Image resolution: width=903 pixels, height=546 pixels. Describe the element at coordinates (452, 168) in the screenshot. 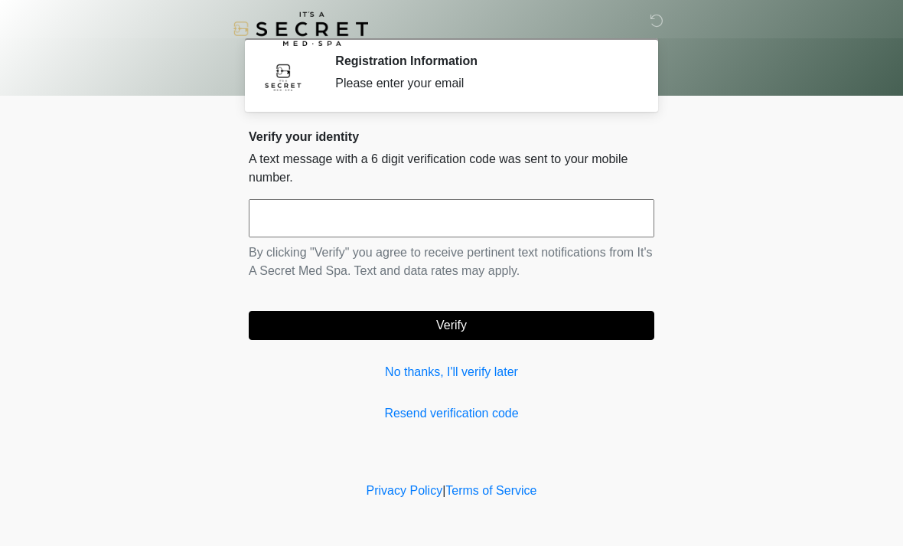

I see `p: A text message with a 6 digit verification code was sent to your mobile number.` at that location.